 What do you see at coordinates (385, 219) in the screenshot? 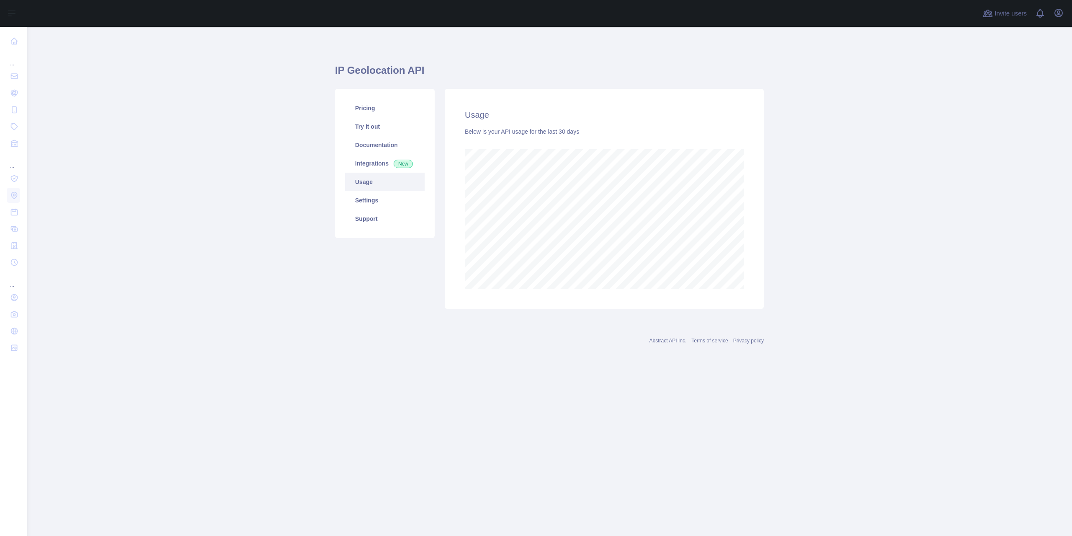
I see `a: Support` at bounding box center [385, 219].